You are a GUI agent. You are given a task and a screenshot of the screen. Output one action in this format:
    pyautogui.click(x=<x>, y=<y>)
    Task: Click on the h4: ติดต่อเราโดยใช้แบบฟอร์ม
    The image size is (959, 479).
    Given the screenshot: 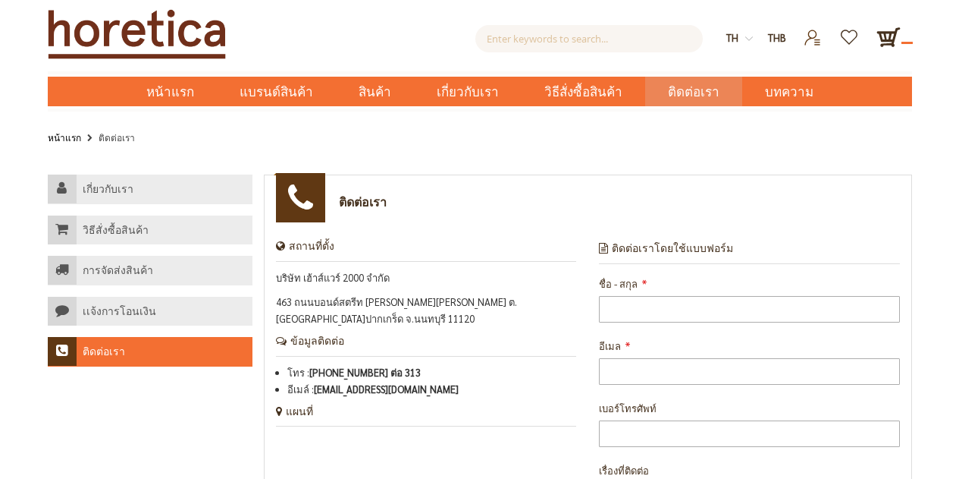 What is the action you would take?
    pyautogui.click(x=749, y=253)
    